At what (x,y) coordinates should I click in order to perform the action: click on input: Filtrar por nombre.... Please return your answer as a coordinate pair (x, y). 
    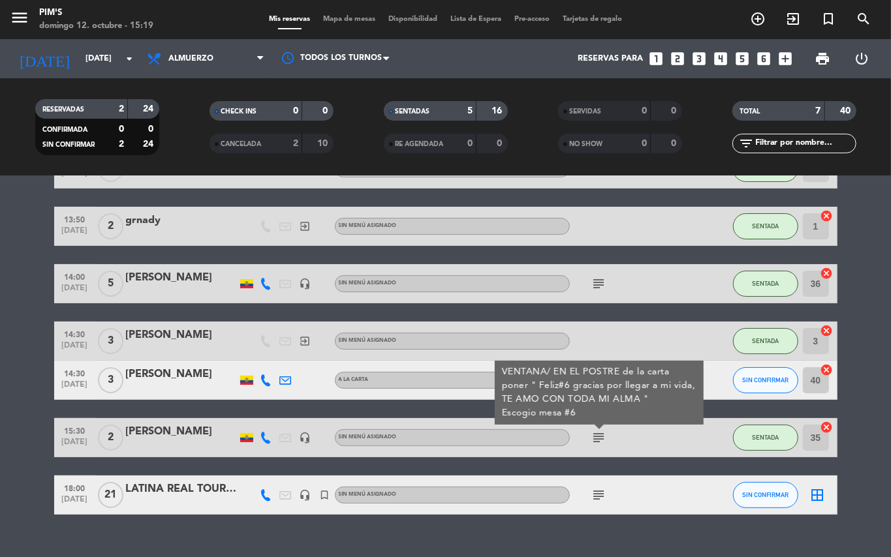
    Looking at the image, I should click on (805, 144).